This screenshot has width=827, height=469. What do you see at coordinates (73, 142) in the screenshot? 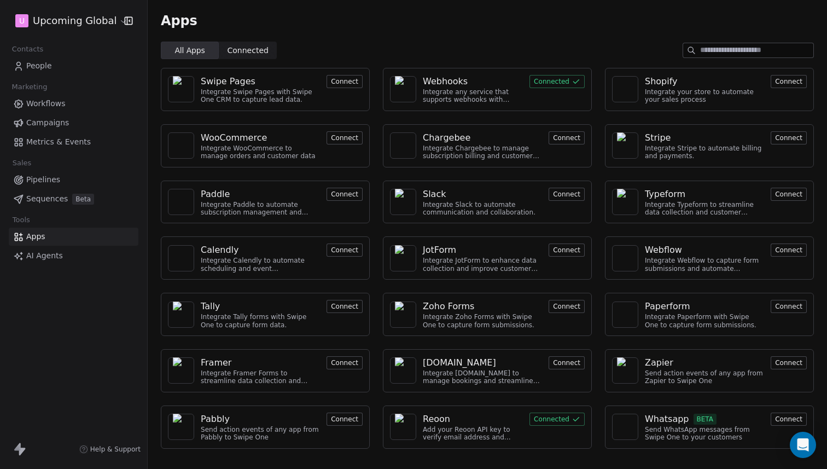
I see `a: Metrics & Events` at bounding box center [73, 142].